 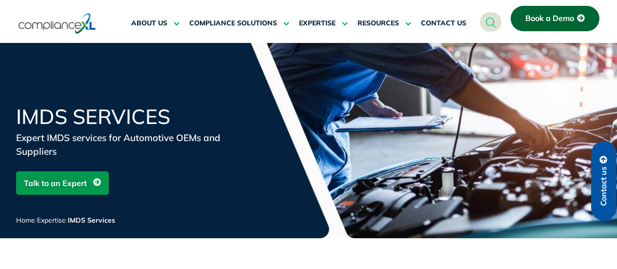 I want to click on img: logo-one.svg, so click(x=57, y=23).